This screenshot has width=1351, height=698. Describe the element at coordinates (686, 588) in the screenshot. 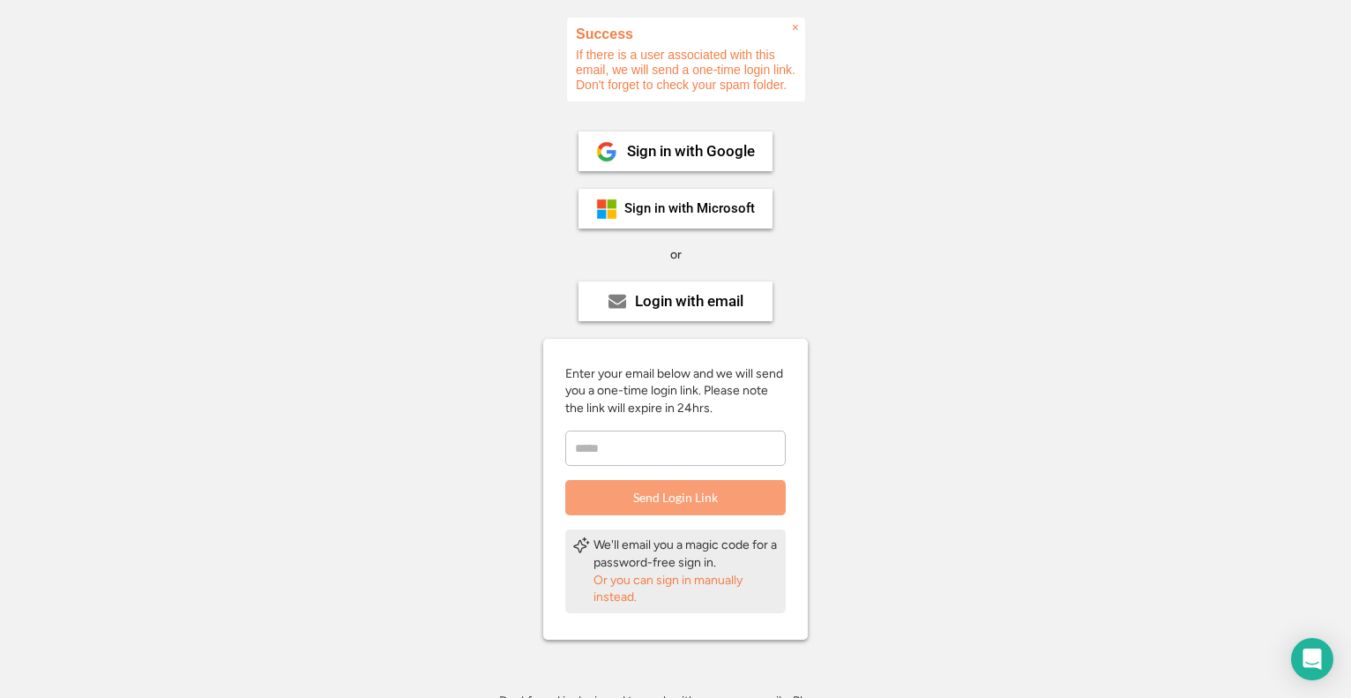

I see `div: Or you can sign in manually instead.` at that location.